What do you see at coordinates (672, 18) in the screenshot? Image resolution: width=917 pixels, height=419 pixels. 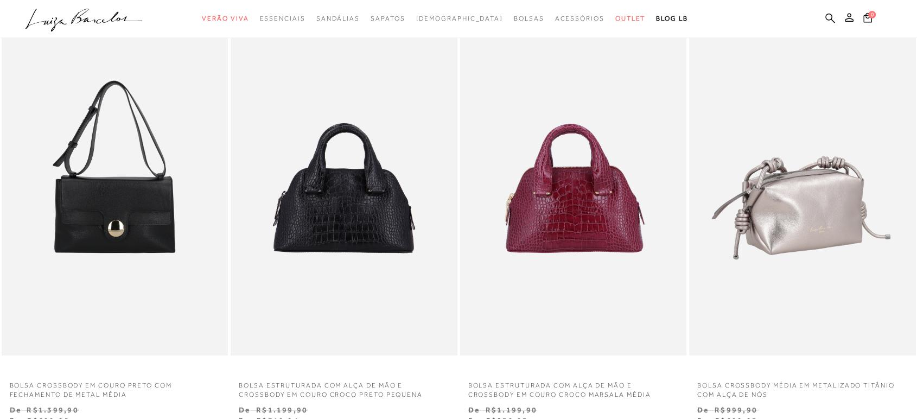 I see `a: BLOG LB` at bounding box center [672, 18].